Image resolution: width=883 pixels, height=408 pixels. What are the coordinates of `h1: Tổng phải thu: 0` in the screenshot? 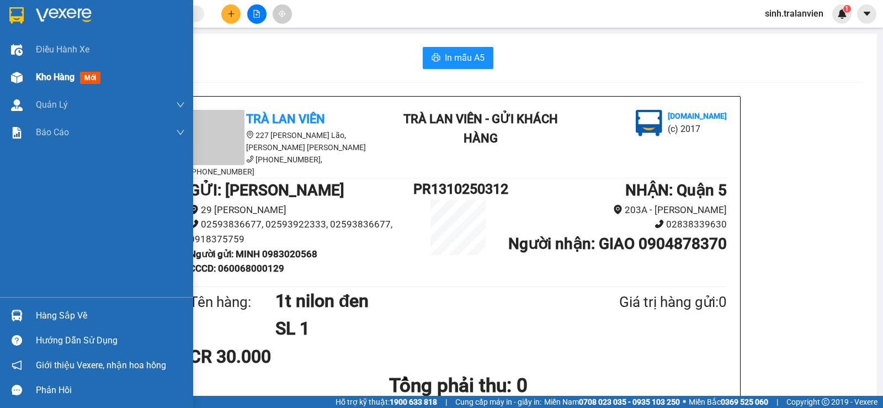 It's located at (458, 385).